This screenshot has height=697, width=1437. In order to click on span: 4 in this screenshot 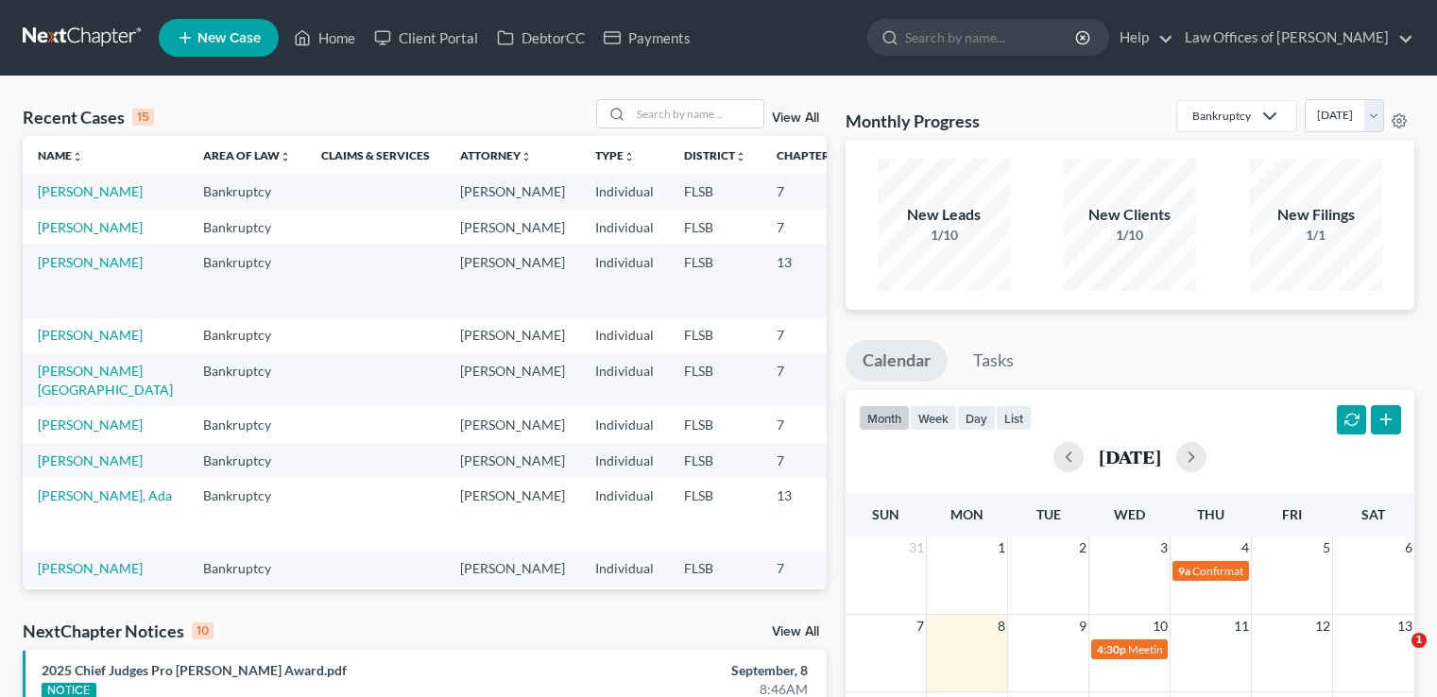, I will do `click(1246, 548)`.